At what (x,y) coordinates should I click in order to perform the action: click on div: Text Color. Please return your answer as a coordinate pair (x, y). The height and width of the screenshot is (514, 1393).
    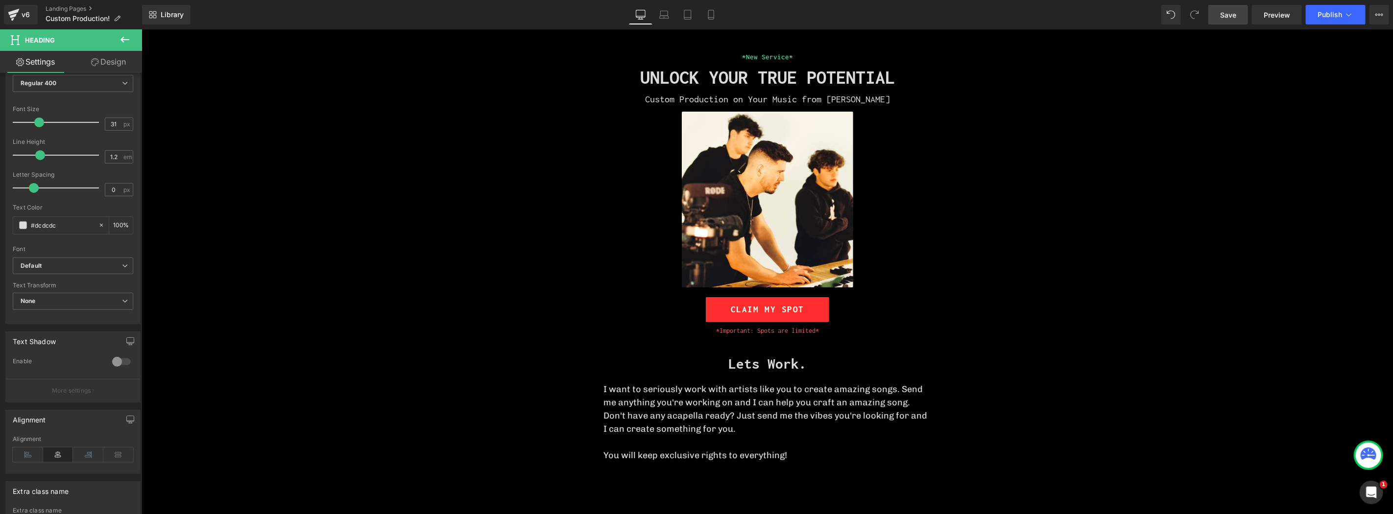
    Looking at the image, I should click on (73, 208).